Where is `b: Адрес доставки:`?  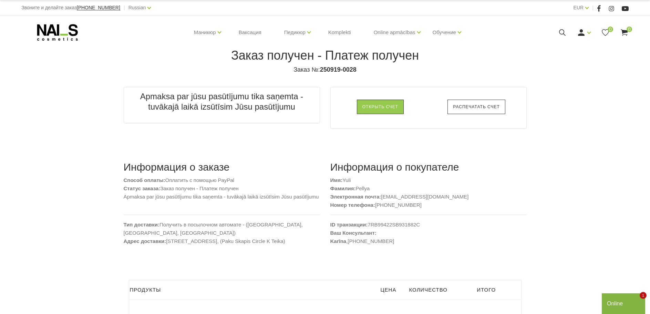 b: Адрес доставки: is located at coordinates (145, 241).